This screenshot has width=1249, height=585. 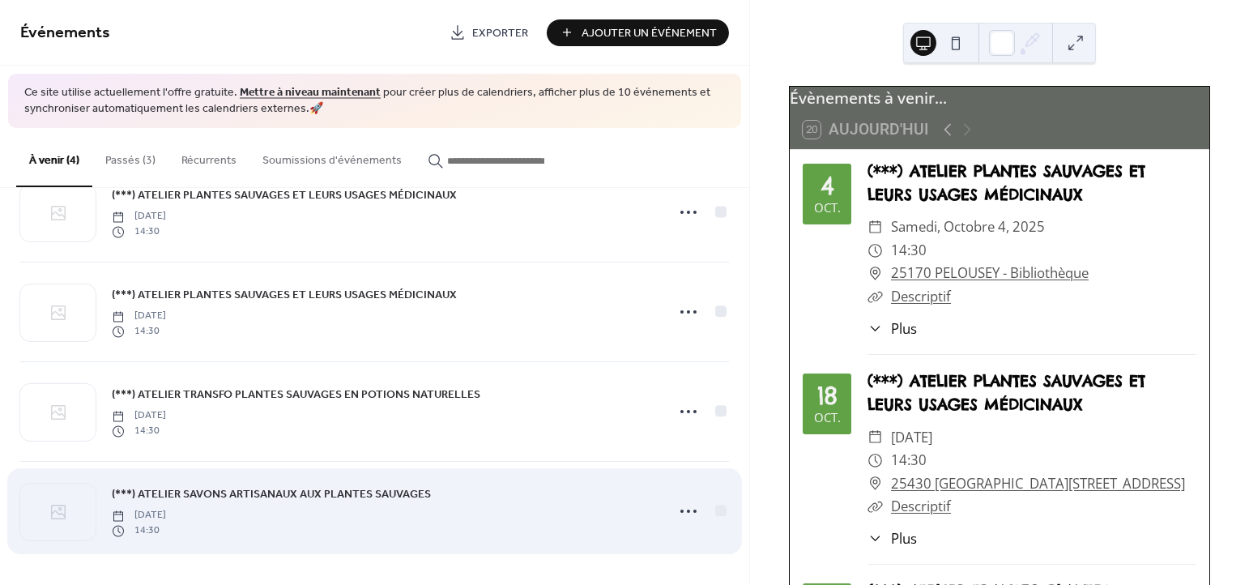 I want to click on span: samedi, octobre 4, 2025, so click(x=968, y=227).